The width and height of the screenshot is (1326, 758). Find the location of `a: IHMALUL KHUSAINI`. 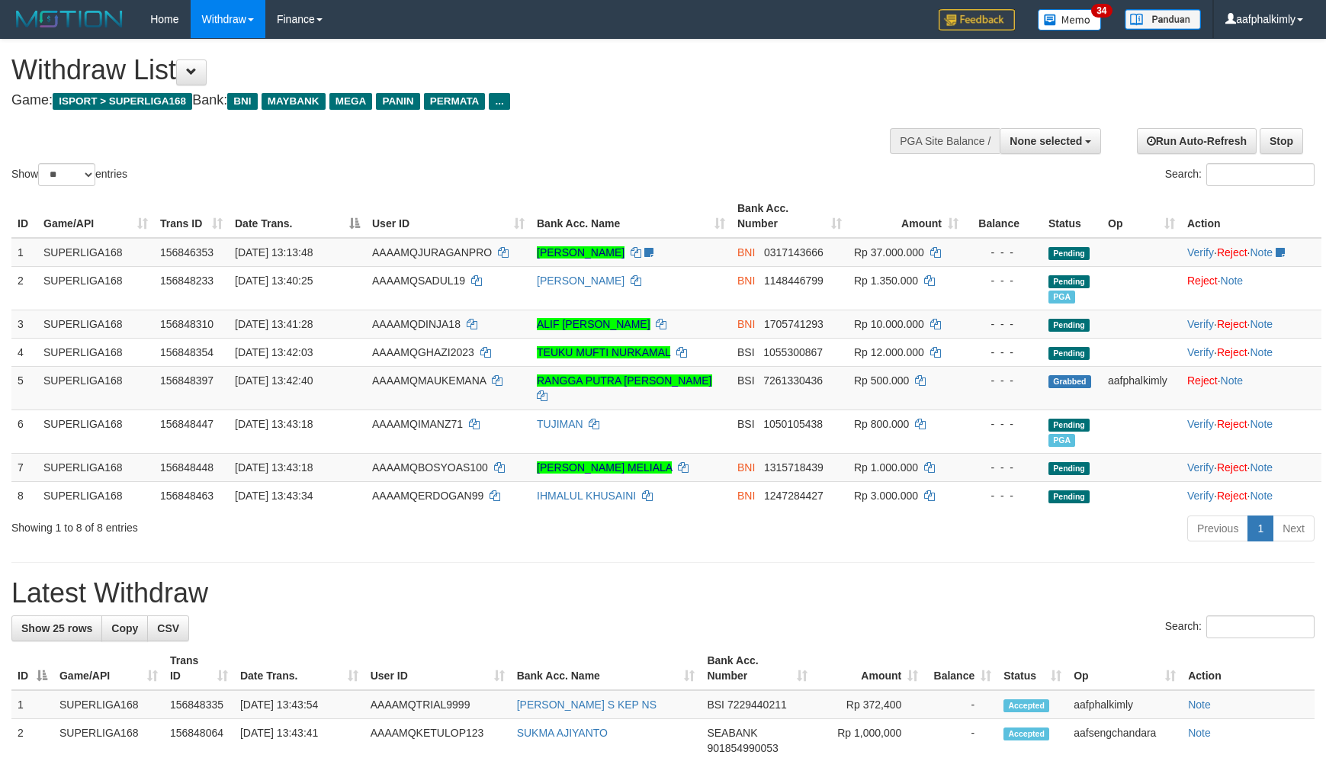

a: IHMALUL KHUSAINI is located at coordinates (587, 496).